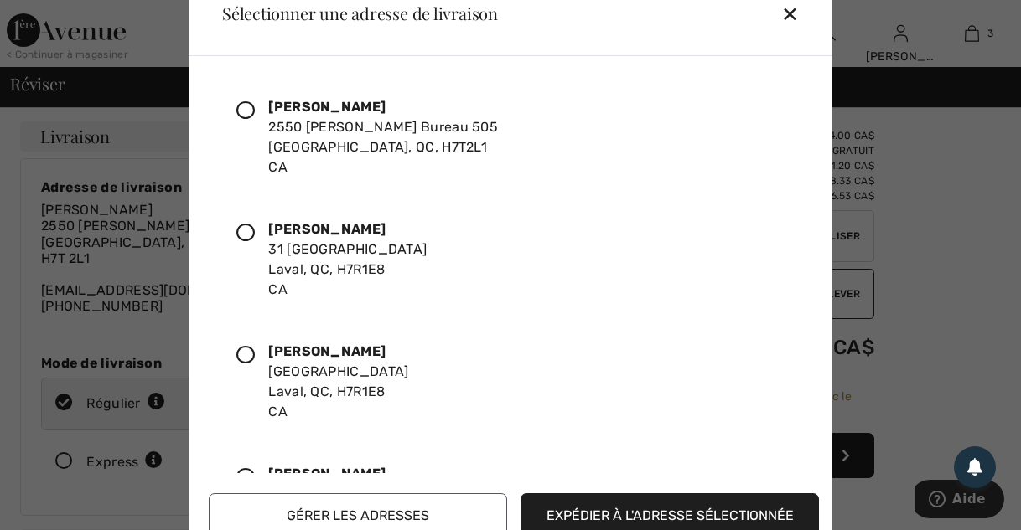  What do you see at coordinates (353, 13) in the screenshot?
I see `div: Sélectionner une adresse de livraison` at bounding box center [353, 13].